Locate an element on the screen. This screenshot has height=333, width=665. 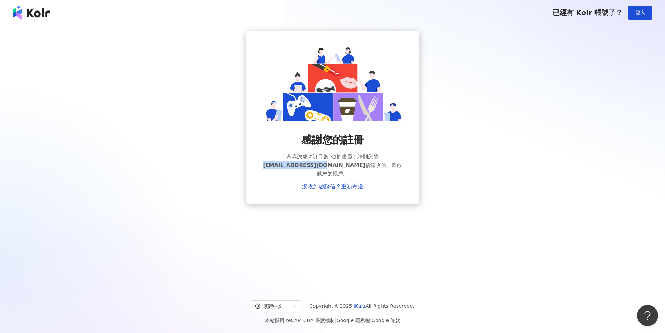
div: 繁體中文 is located at coordinates (273, 306).